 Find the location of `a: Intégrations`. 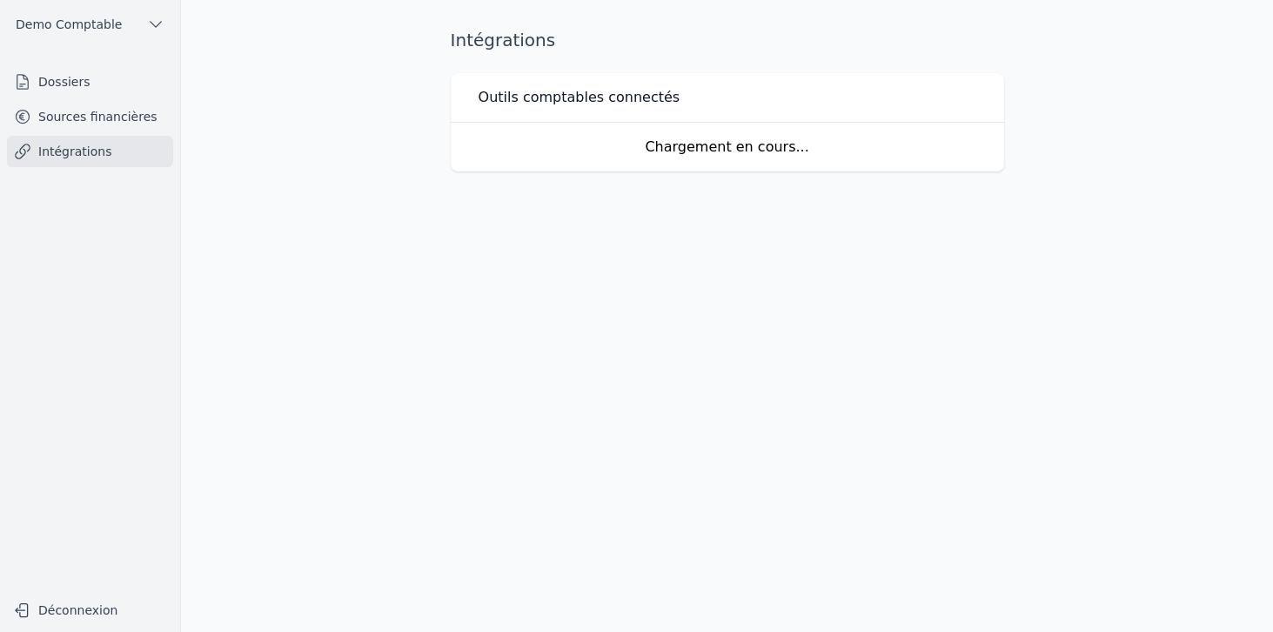

a: Intégrations is located at coordinates (90, 151).